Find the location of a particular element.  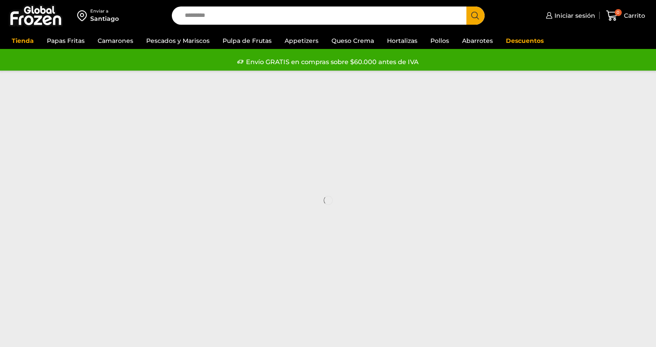

div: Santiago is located at coordinates (105, 19).